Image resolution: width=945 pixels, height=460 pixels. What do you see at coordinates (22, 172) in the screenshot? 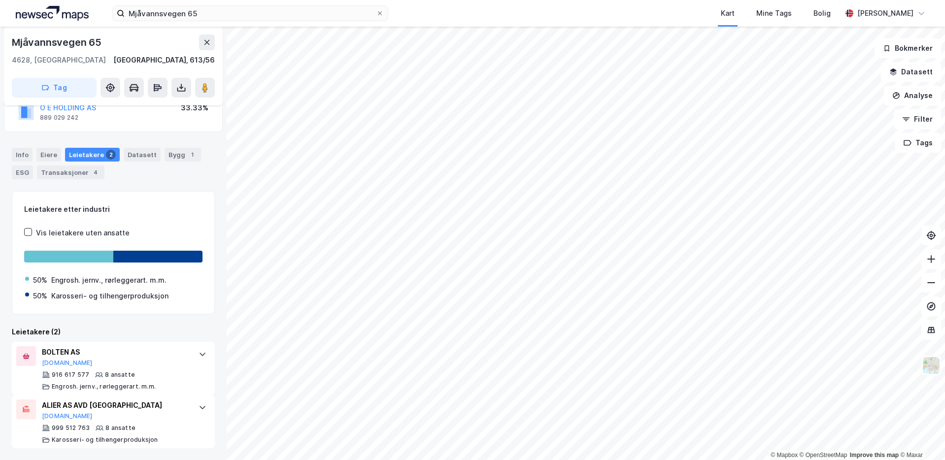
I see `div: ESG` at bounding box center [22, 172].